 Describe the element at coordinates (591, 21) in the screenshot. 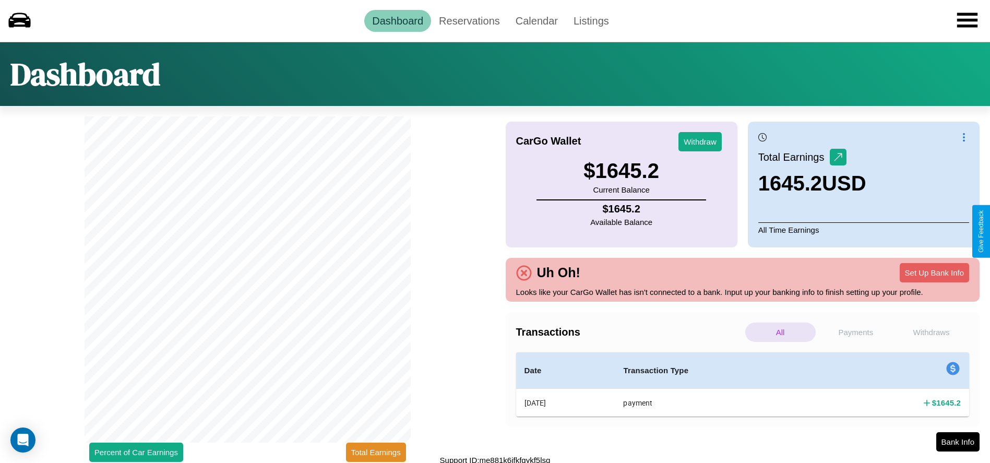

I see `a: Listings` at that location.